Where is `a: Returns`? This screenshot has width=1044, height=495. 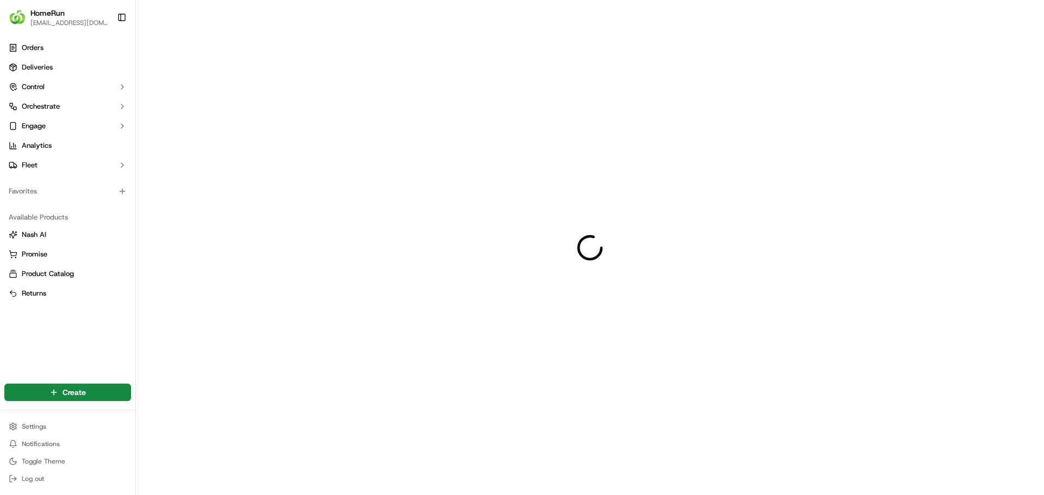
a: Returns is located at coordinates (67, 294).